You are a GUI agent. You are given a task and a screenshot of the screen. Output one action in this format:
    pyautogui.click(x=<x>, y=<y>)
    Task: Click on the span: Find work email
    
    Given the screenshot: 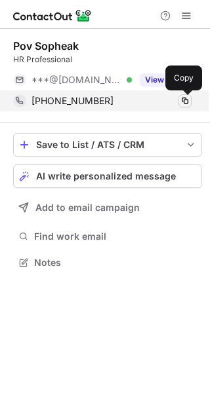 What is the action you would take?
    pyautogui.click(x=115, y=237)
    